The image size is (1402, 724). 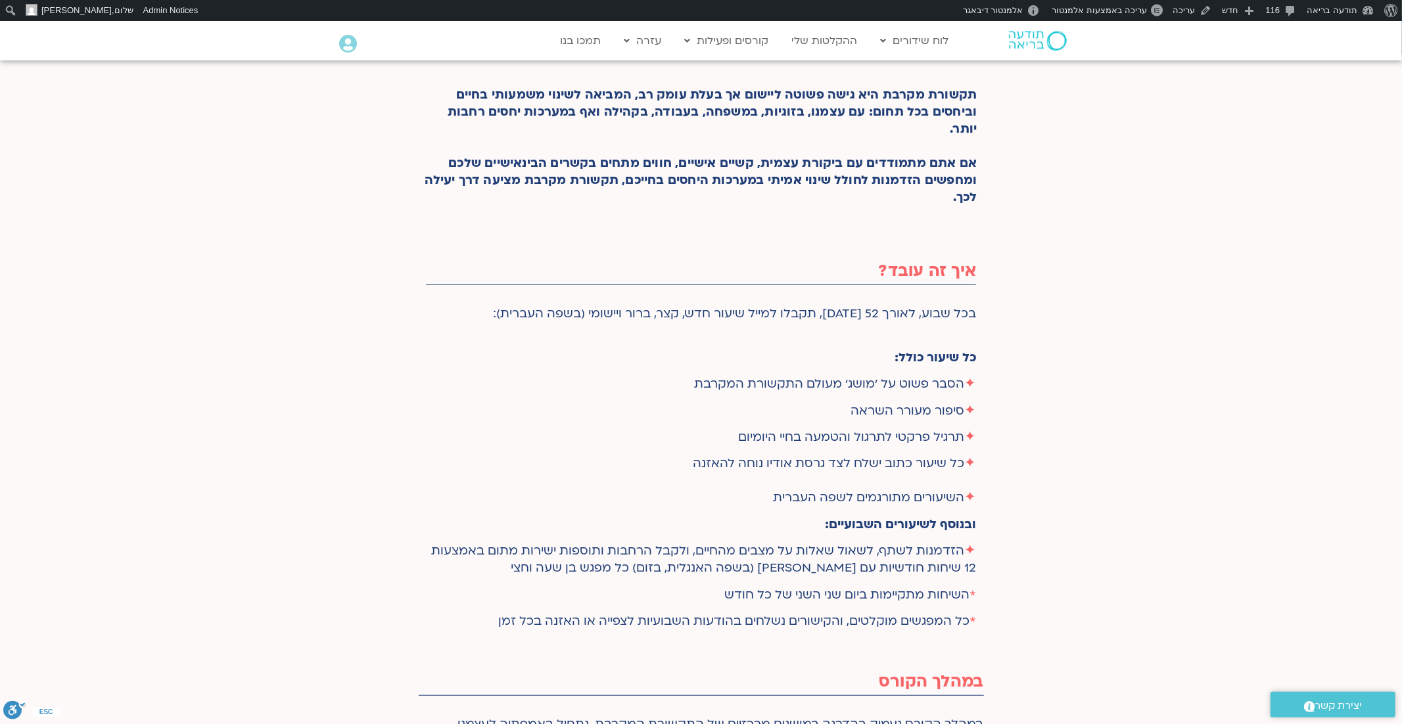 I want to click on p: הזדמנות לשתף, לשאול שאלות על מצבים מהחיים, ולקבל הרחבות ותוספות ישירות מתום באמצעות 12 שיחות חודש..., so click(x=701, y=560).